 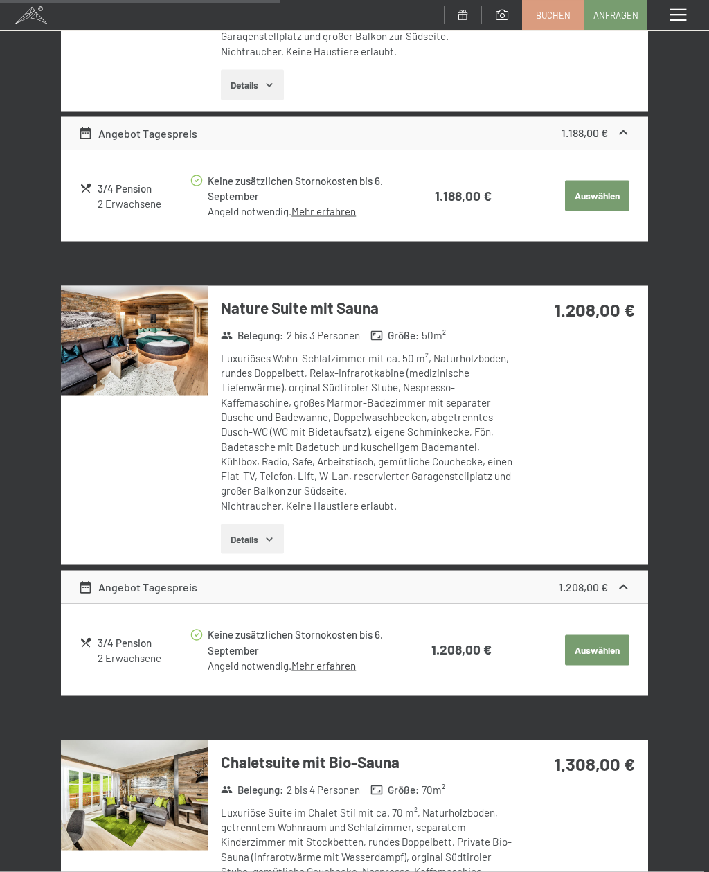 What do you see at coordinates (369, 308) in the screenshot?
I see `h3: Nature Suite mit Sauna` at bounding box center [369, 308].